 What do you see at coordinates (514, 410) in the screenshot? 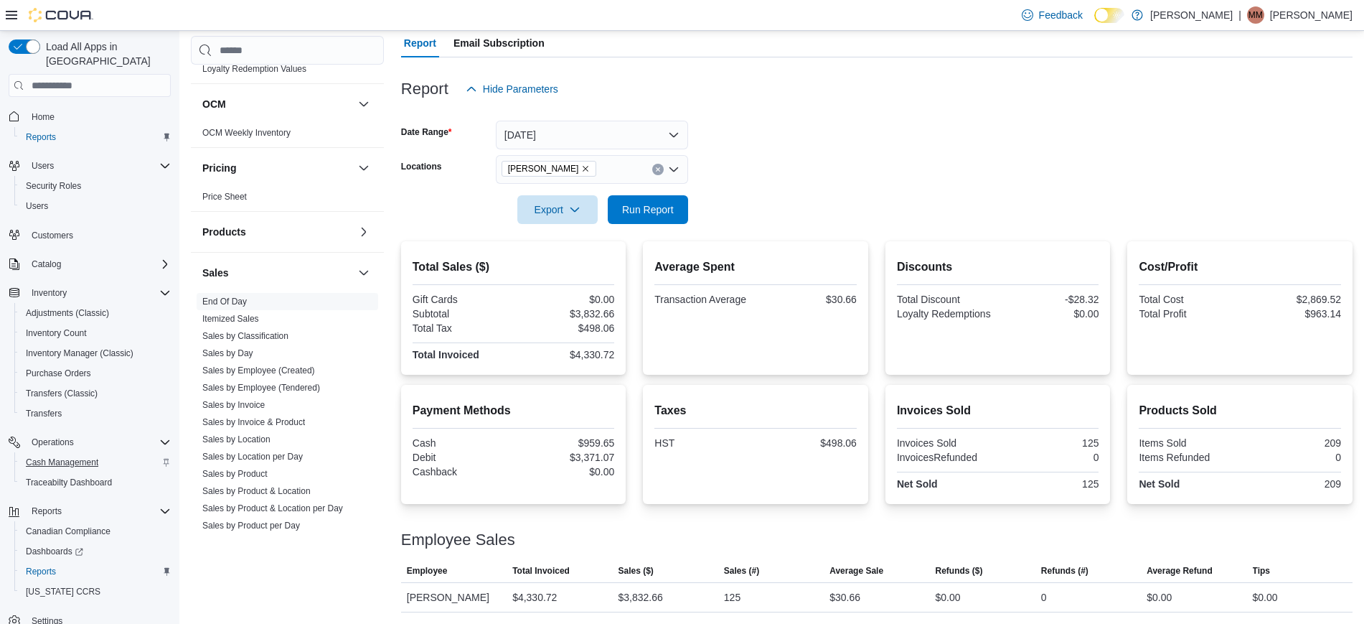
I see `h2: Payment Methods` at bounding box center [514, 410].